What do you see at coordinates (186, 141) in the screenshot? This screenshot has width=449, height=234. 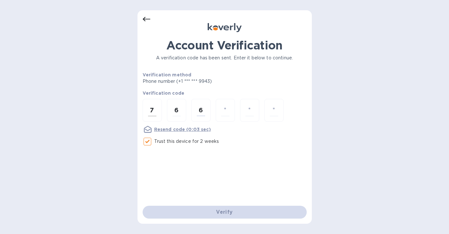 I see `p: Trust this device for 2 weeks` at bounding box center [186, 141].